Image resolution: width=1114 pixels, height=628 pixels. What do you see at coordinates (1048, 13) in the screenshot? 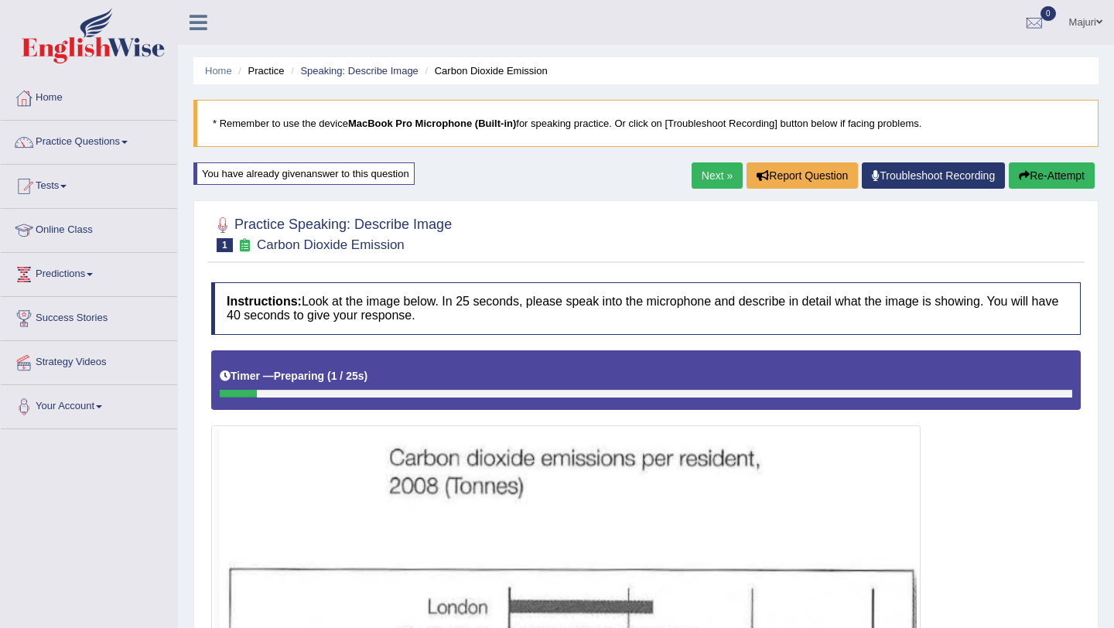
I see `span: 0` at bounding box center [1048, 13].